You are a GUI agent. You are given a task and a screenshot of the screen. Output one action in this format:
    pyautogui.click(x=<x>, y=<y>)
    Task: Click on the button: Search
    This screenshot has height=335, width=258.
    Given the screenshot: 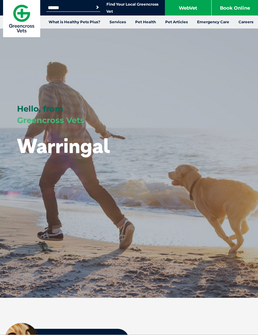 What is the action you would take?
    pyautogui.click(x=97, y=7)
    